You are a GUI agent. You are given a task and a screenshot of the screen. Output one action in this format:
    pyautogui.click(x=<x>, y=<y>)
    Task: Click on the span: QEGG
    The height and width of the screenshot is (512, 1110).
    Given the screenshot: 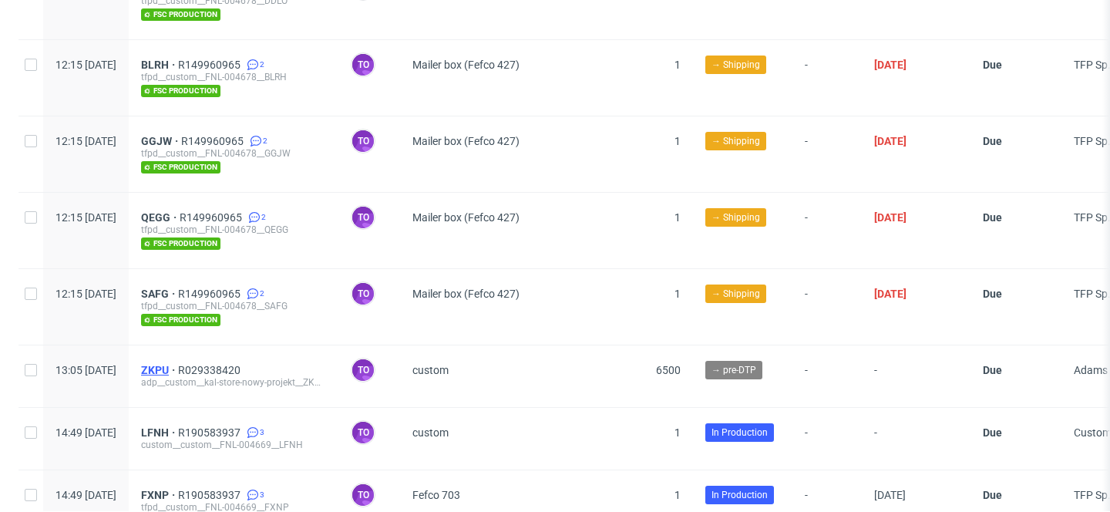 What is the action you would take?
    pyautogui.click(x=160, y=217)
    